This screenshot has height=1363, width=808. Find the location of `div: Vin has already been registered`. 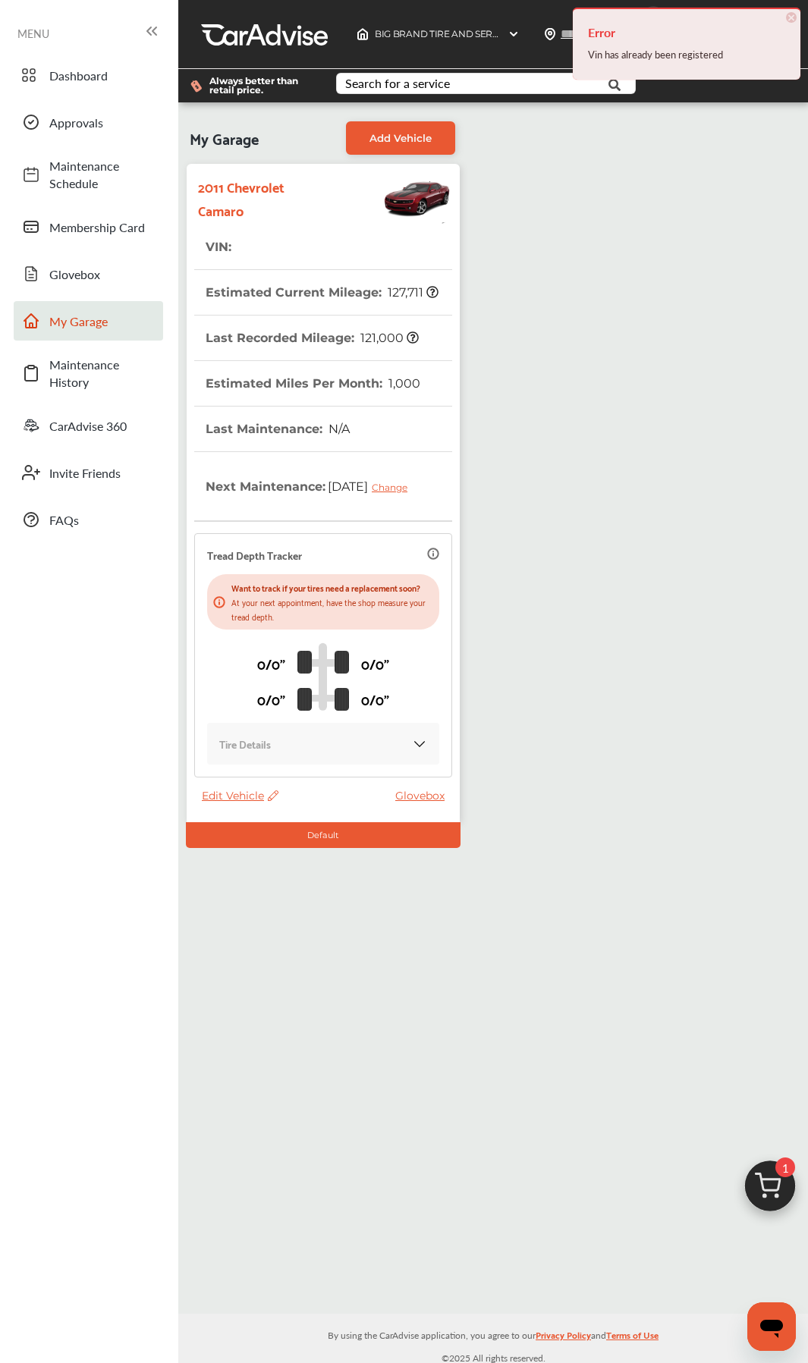

div: Vin has already been registered is located at coordinates (687, 55).